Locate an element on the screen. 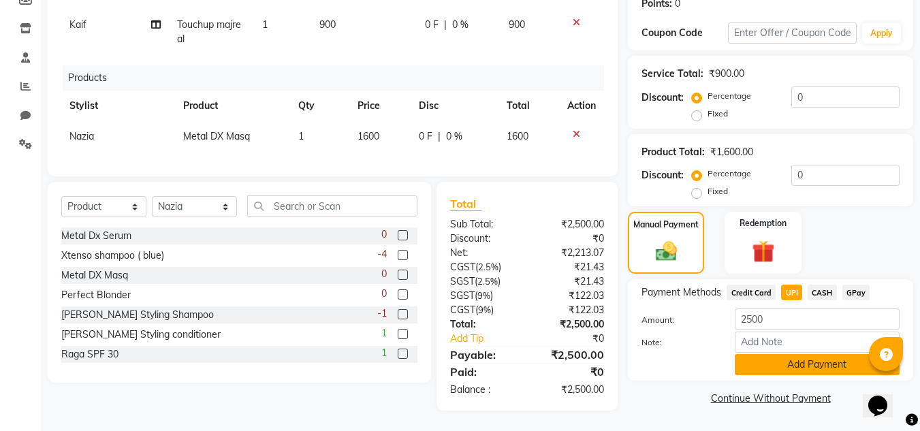  div: ₹2,213.07 is located at coordinates (571, 253).